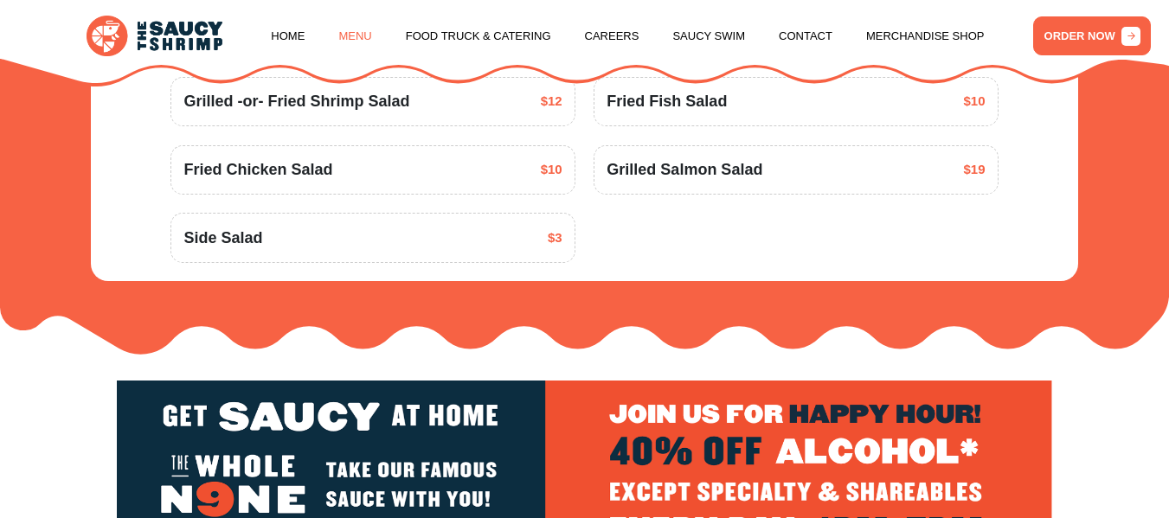 The image size is (1169, 518). What do you see at coordinates (258, 170) in the screenshot?
I see `span: Fried Chicken Salad` at bounding box center [258, 170].